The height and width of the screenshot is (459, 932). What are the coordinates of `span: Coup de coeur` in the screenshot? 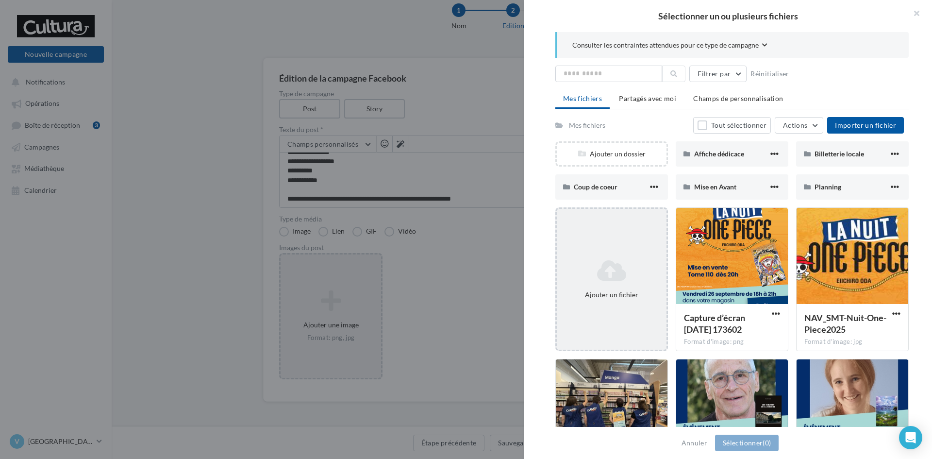 It's located at (596, 186).